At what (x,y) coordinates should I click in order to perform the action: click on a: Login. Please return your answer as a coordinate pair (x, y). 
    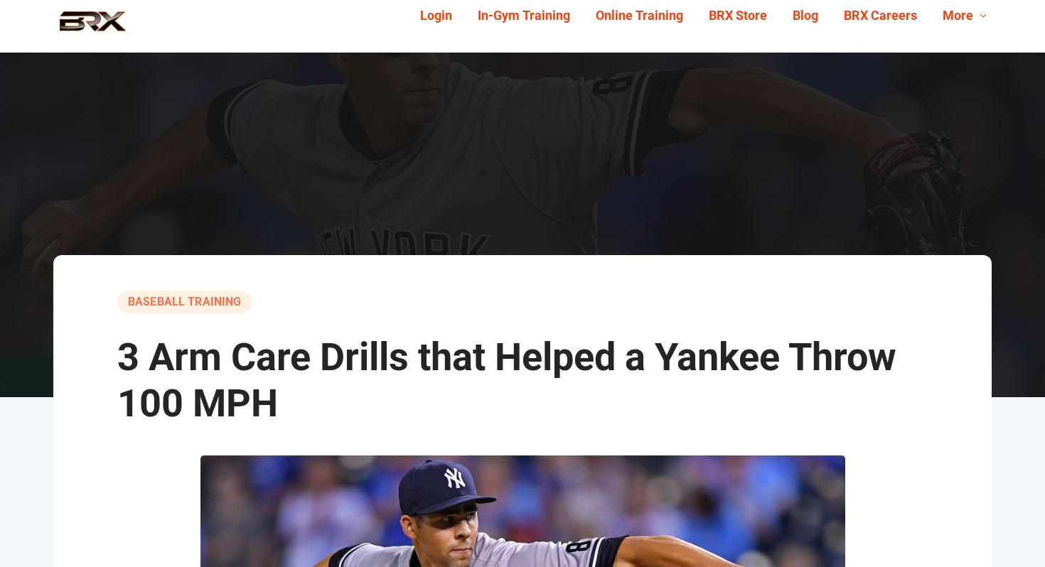
    Looking at the image, I should click on (436, 16).